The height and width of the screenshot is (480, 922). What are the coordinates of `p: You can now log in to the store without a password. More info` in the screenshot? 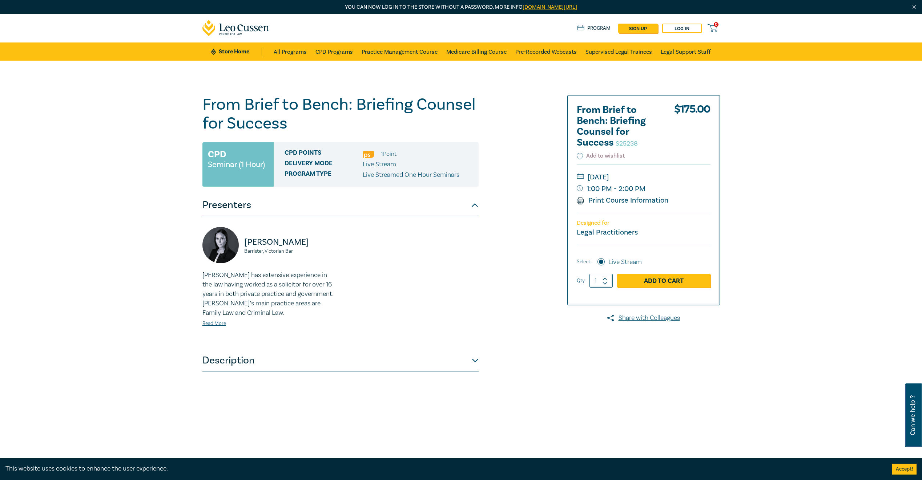 It's located at (461, 7).